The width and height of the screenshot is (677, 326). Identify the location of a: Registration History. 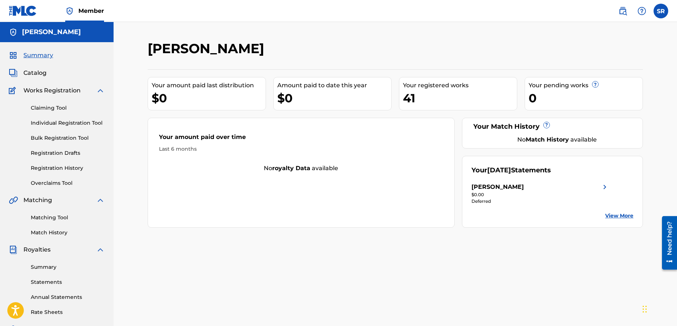
(68, 168).